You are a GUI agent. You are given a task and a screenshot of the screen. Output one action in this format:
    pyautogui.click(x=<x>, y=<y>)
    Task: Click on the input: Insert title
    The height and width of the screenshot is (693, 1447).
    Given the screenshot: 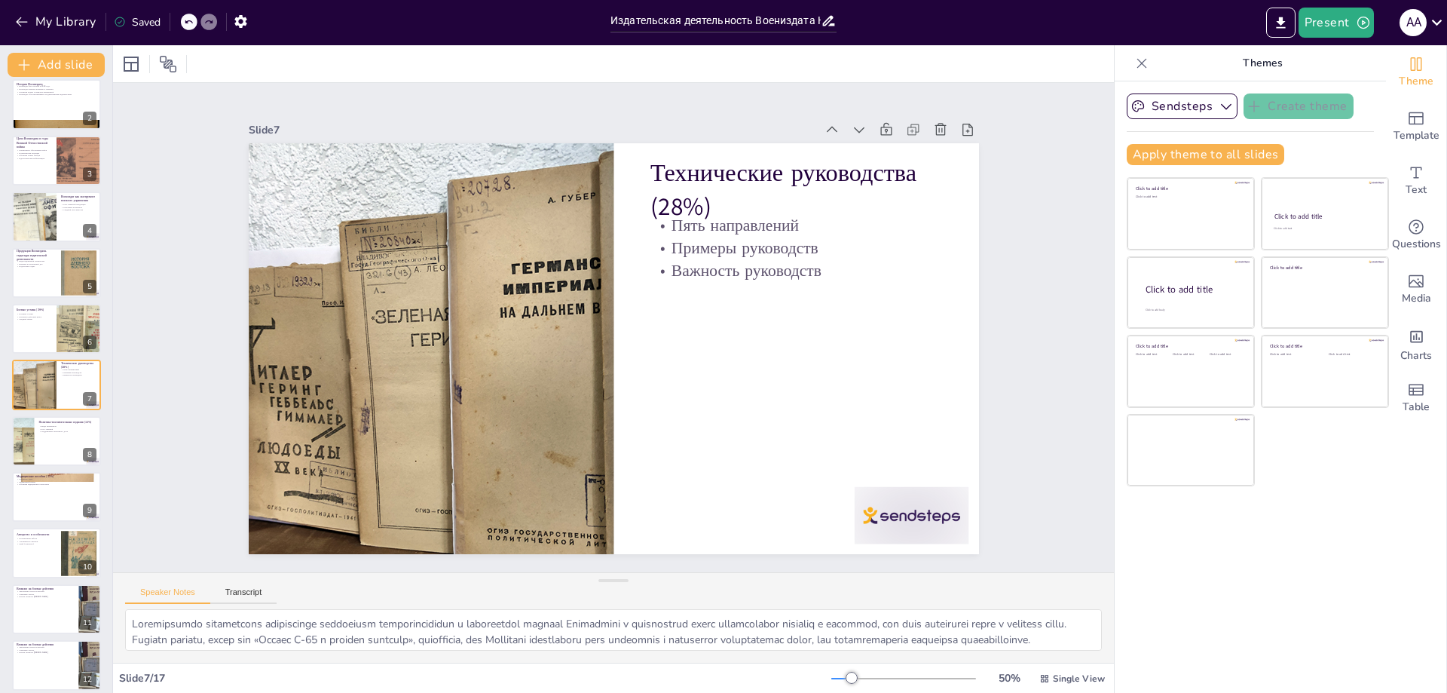 What is the action you would take?
    pyautogui.click(x=715, y=20)
    